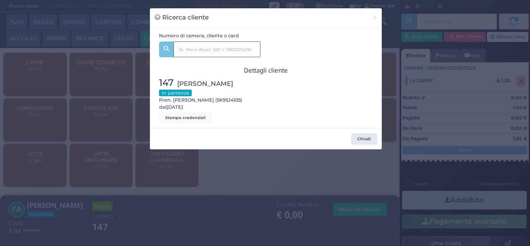 Image resolution: width=530 pixels, height=246 pixels. I want to click on input: Es. 'Mario Rossi', '220' o '108123234234', so click(217, 49).